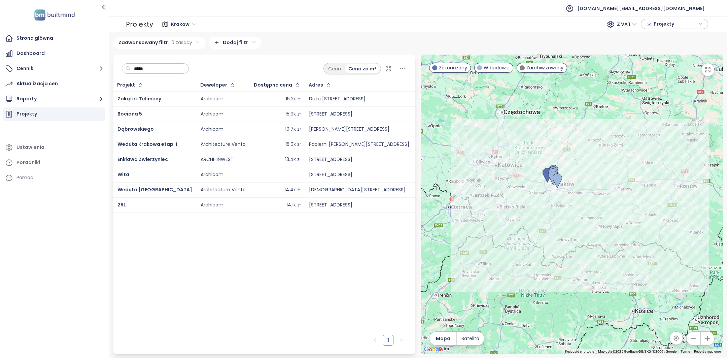 The height and width of the screenshot is (358, 727). Describe the element at coordinates (214, 85) in the screenshot. I see `div: Deweloper` at that location.